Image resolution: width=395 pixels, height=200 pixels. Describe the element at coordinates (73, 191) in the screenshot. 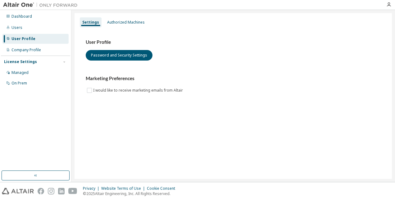

I see `img: youtube.svg` at that location.